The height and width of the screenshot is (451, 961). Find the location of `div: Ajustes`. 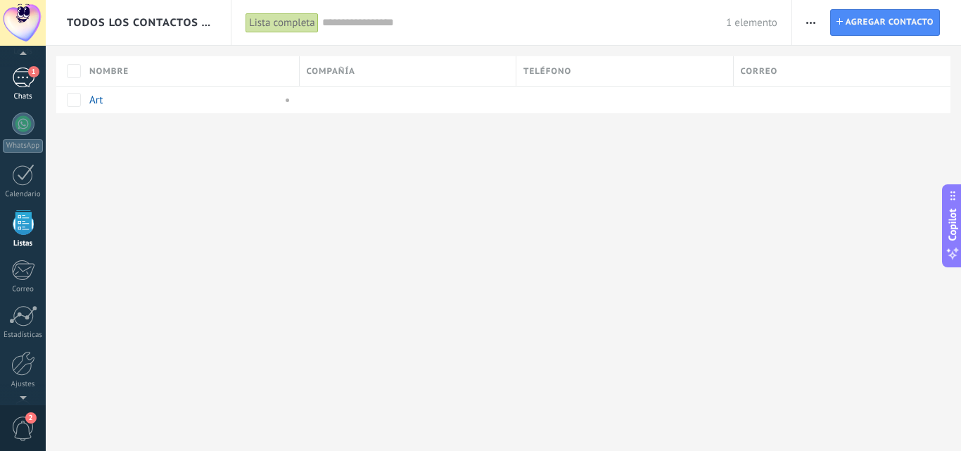

div: Ajustes is located at coordinates (23, 384).